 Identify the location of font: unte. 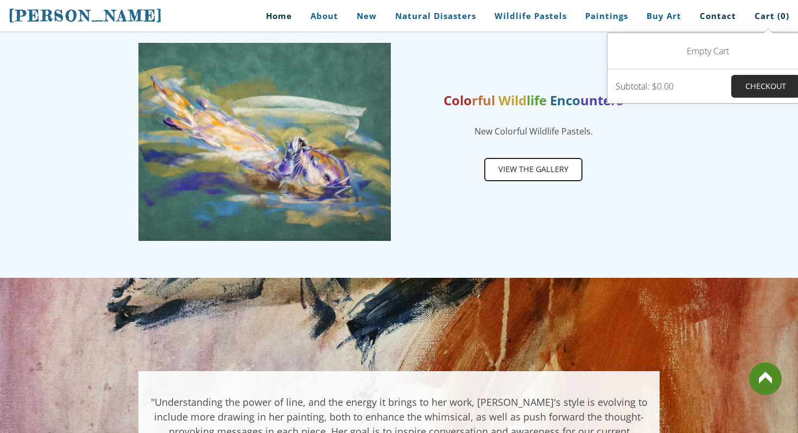
(595, 100).